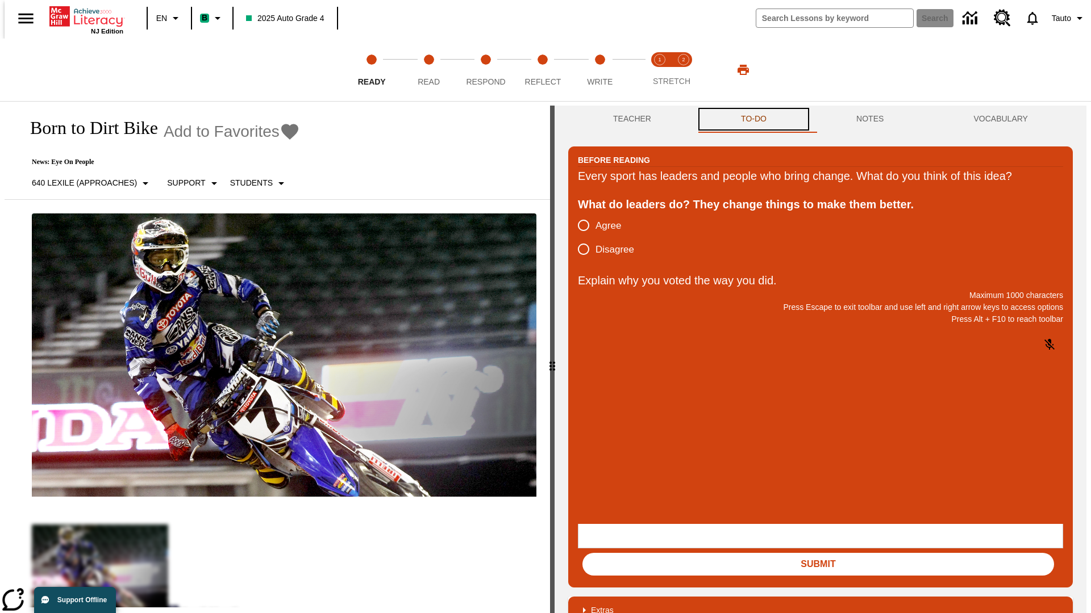  What do you see at coordinates (285, 18) in the screenshot?
I see `span: 2025 Auto Grade 4` at bounding box center [285, 18].